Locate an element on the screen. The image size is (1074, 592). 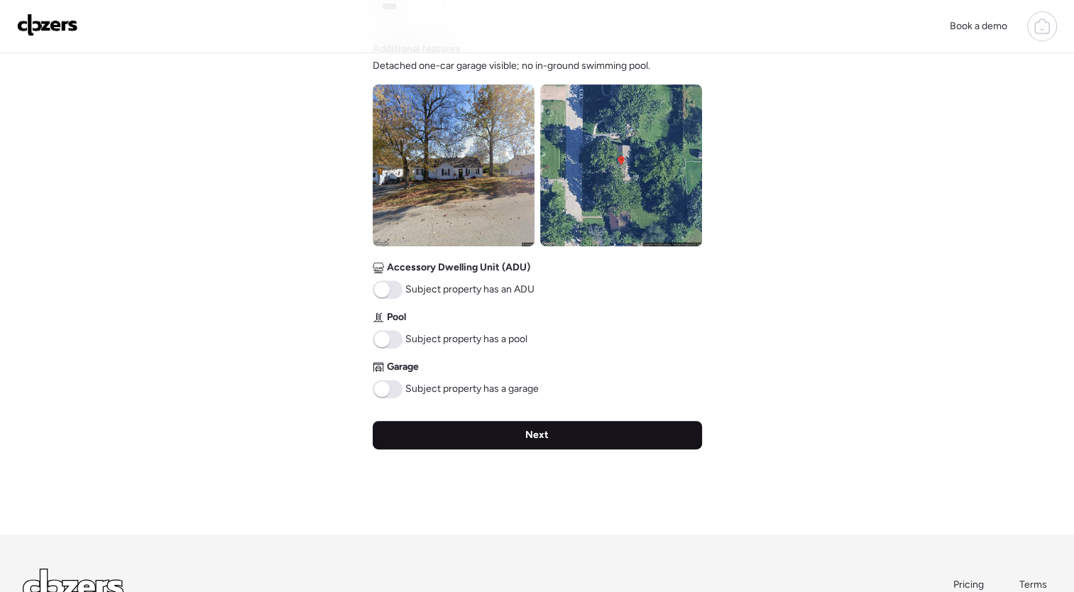
span: Next is located at coordinates (537, 435).